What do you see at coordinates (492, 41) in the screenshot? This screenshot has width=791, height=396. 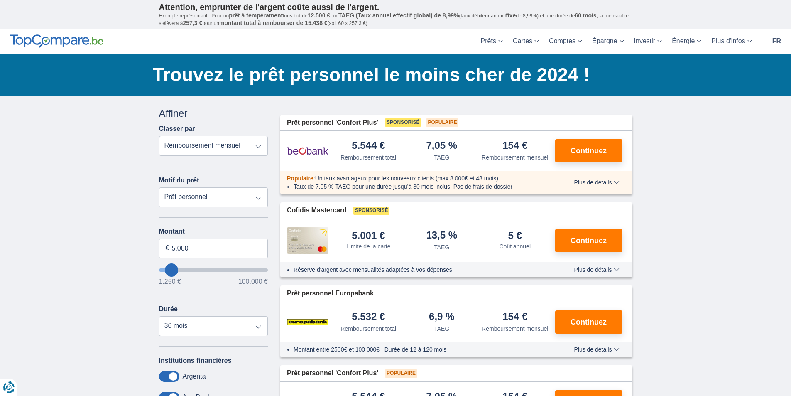 I see `a: Prêts` at bounding box center [492, 41].